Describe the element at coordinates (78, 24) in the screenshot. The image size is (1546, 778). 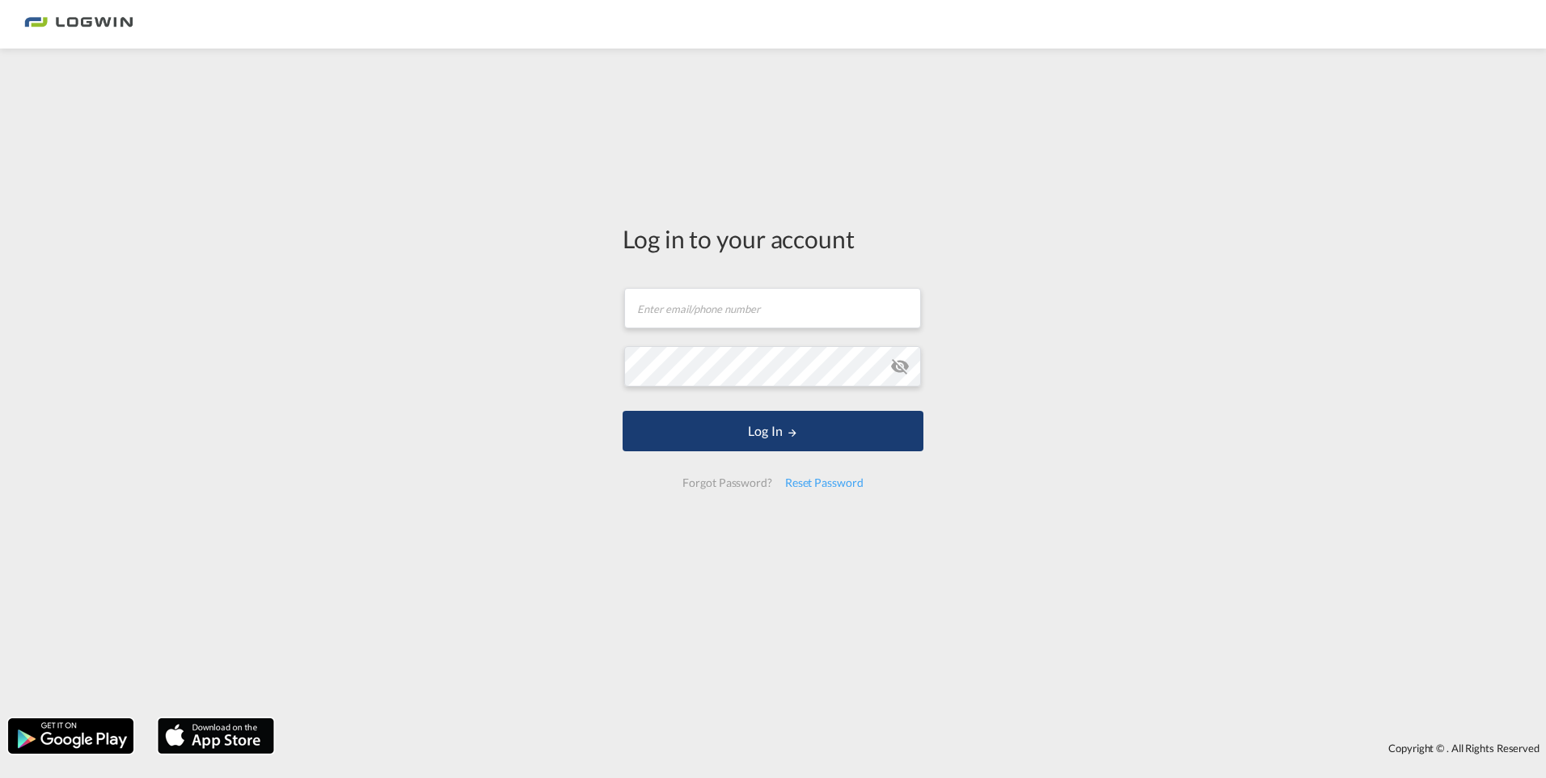
I see `img: bc73a0e0d8c111efacd525e4c8ad7d32.png` at that location.